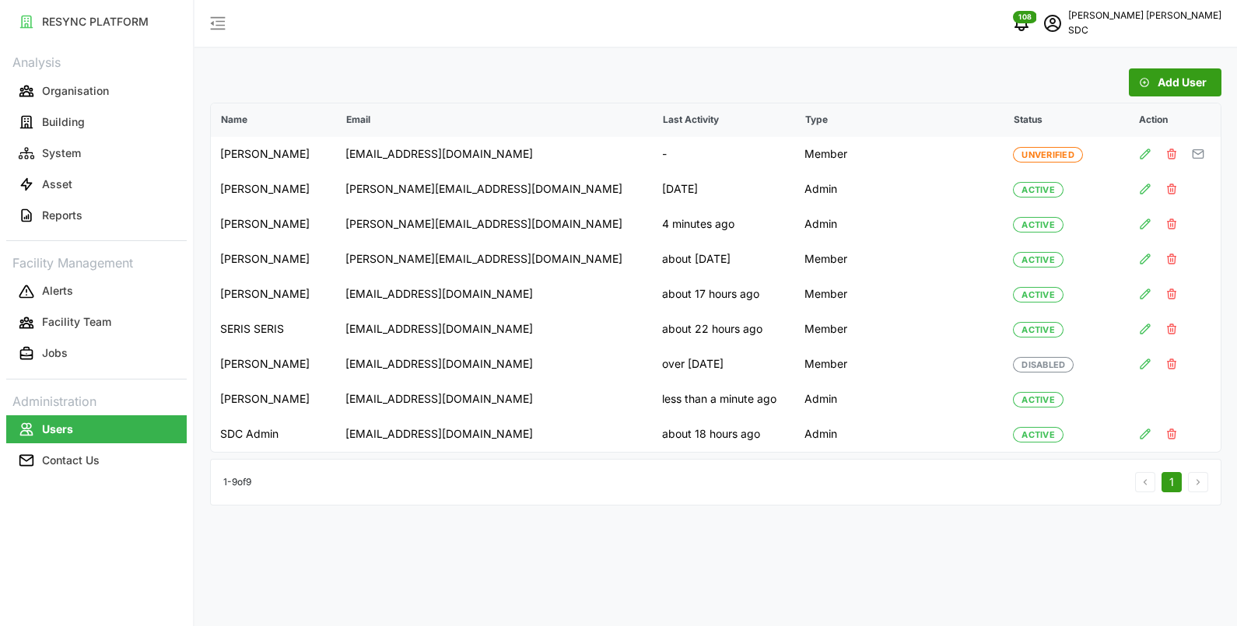 The width and height of the screenshot is (1237, 626). I want to click on a: Alerts, so click(96, 292).